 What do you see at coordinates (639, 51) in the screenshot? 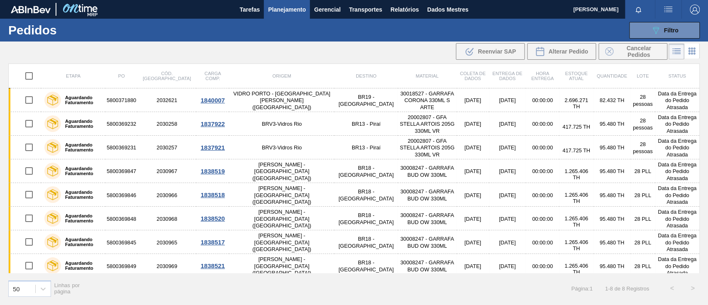
I see `font: Cancelar Pedidos` at bounding box center [639, 51].